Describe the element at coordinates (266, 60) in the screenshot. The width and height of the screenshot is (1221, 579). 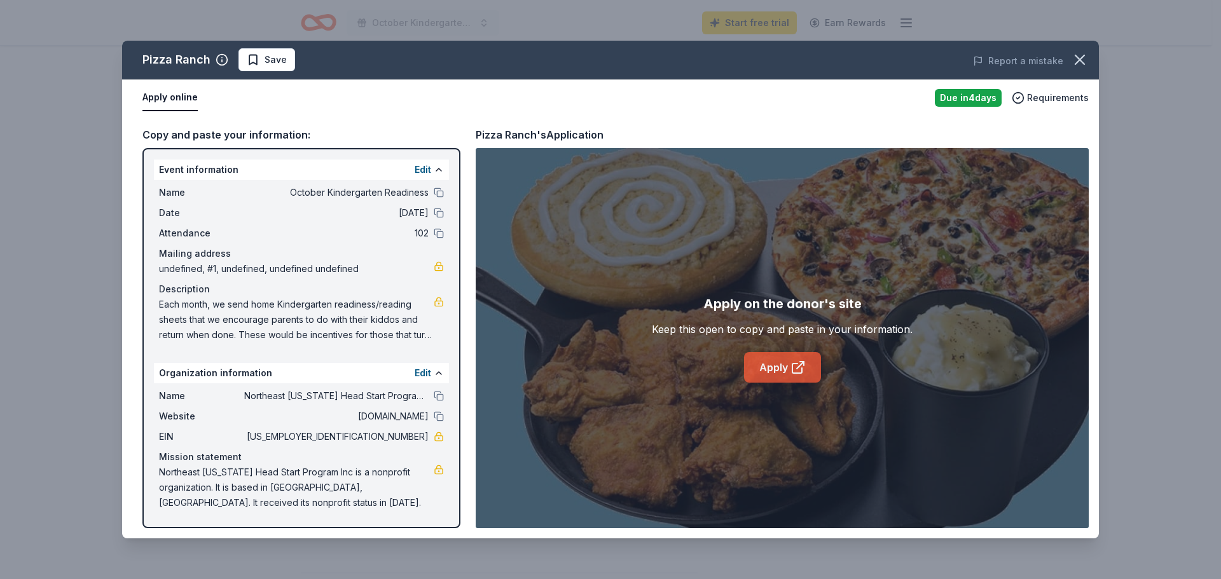
I see `button: Save` at that location.